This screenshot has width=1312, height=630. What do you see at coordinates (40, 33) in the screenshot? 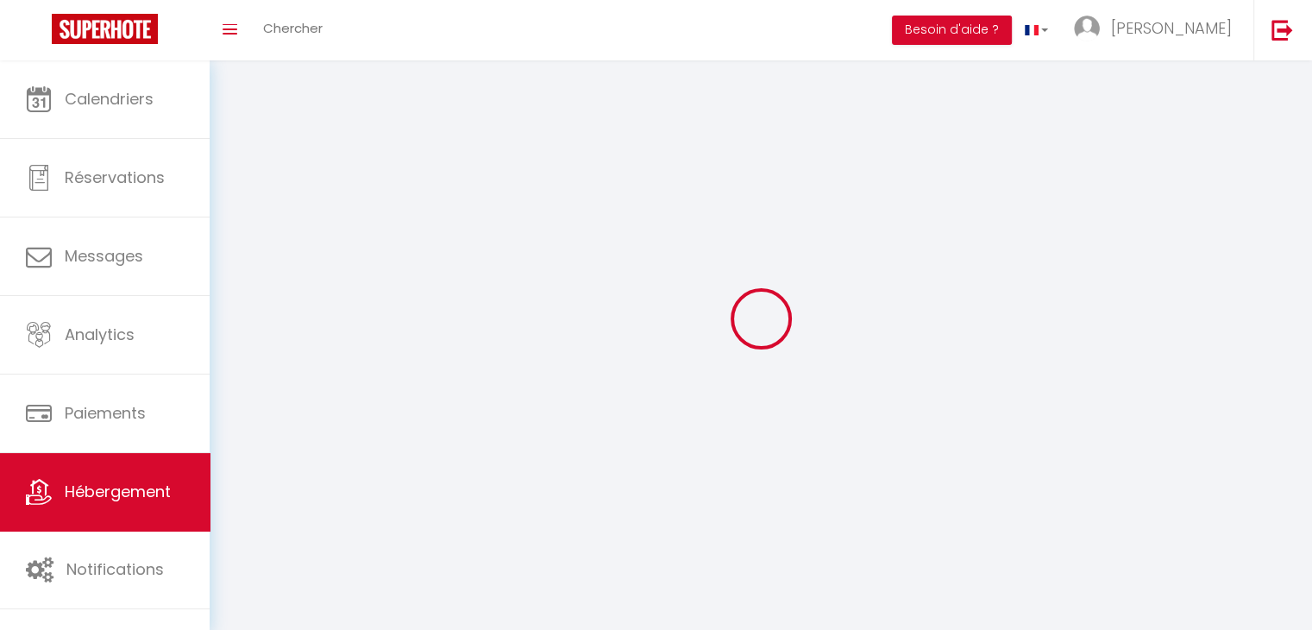
I see `button: Ouvrir le widget de chat LiveChat` at bounding box center [40, 33].